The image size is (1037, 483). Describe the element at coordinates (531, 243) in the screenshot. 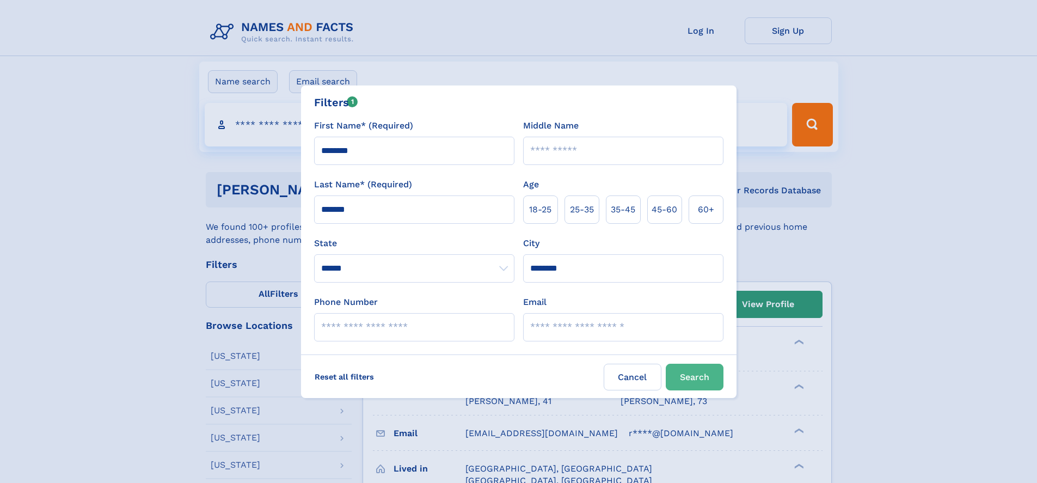

I see `label: City` at that location.